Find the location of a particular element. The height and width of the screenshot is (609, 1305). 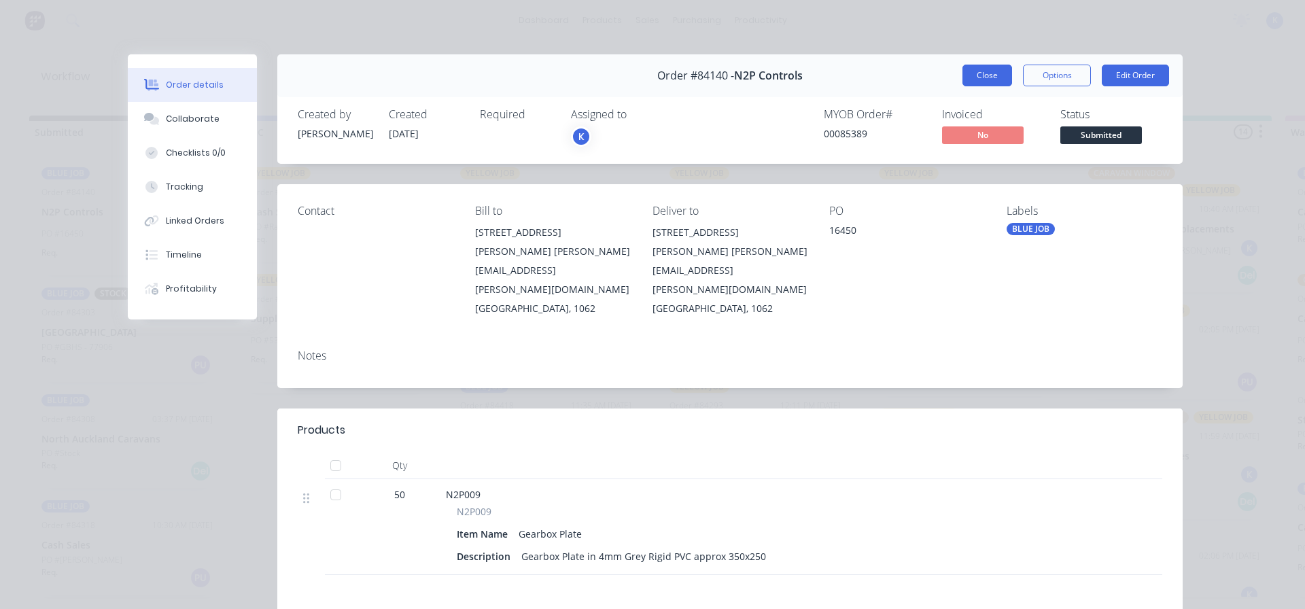

button: Profitability is located at coordinates (192, 289).